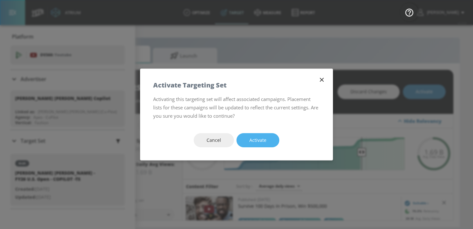  Describe the element at coordinates (214, 140) in the screenshot. I see `span: Cancel` at that location.